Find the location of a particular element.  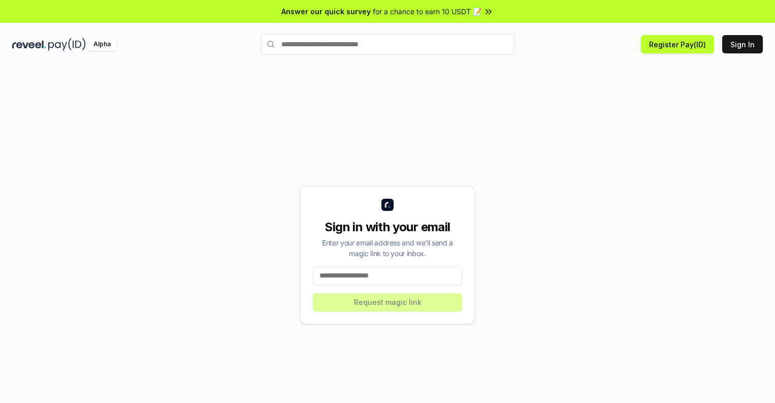

div: Sign in with your email is located at coordinates (387, 227).